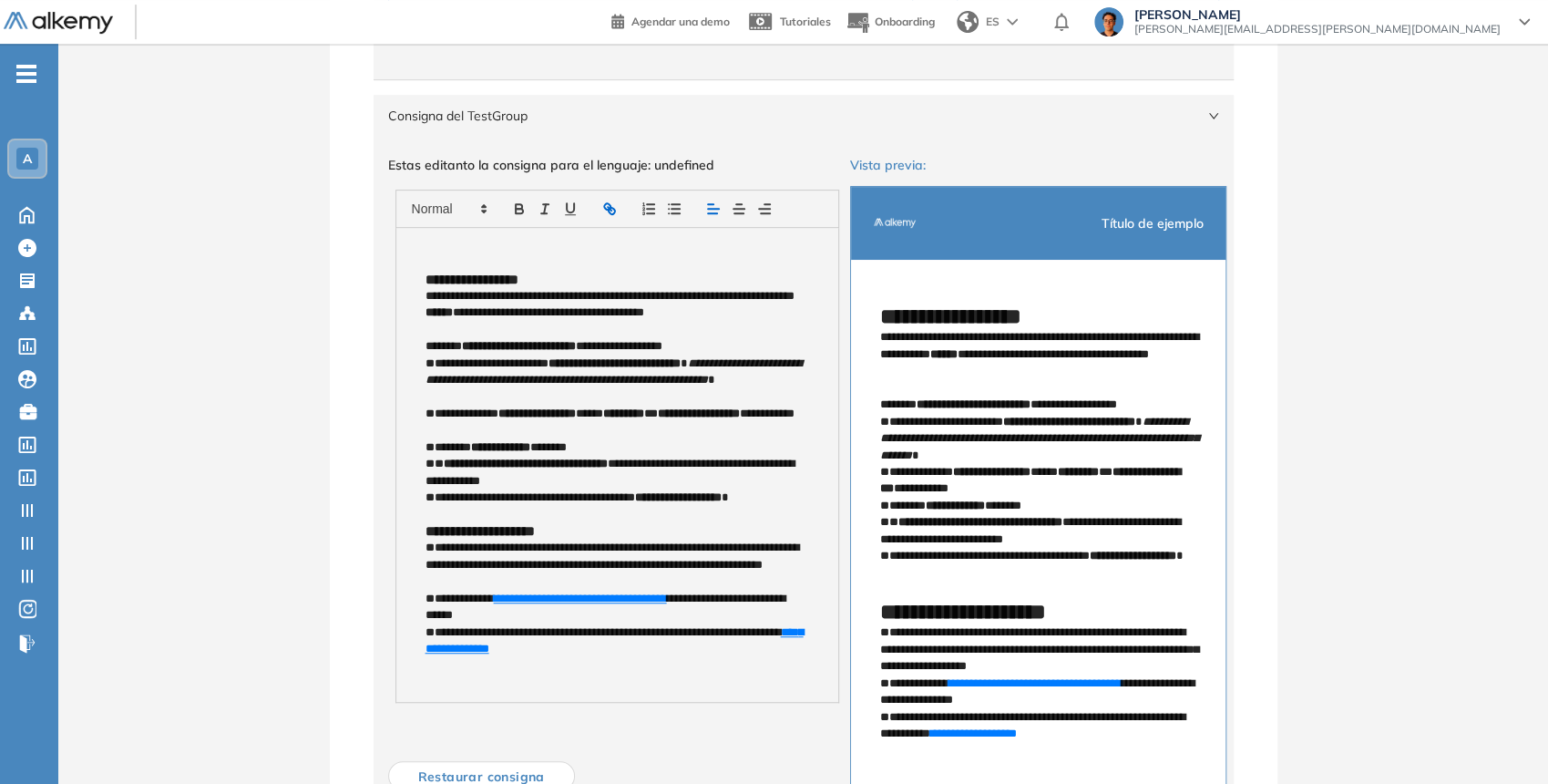  Describe the element at coordinates (905, 21) in the screenshot. I see `span: Onboarding` at that location.